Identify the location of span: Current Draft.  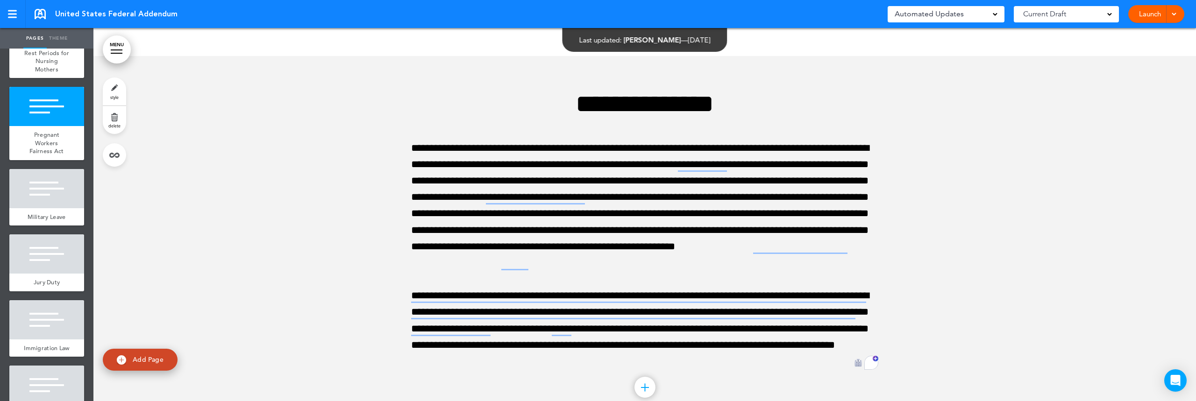
(1045, 14).